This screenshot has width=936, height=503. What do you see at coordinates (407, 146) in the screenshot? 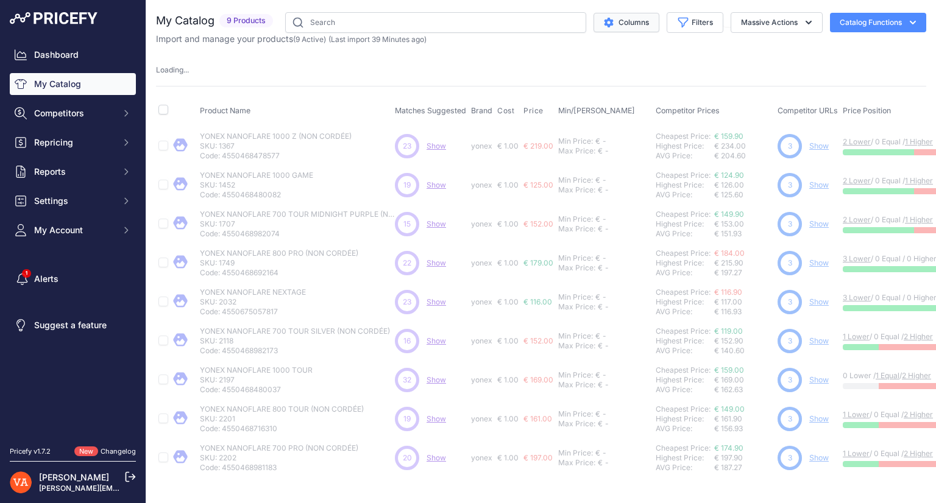
I see `span: 23` at bounding box center [407, 146].